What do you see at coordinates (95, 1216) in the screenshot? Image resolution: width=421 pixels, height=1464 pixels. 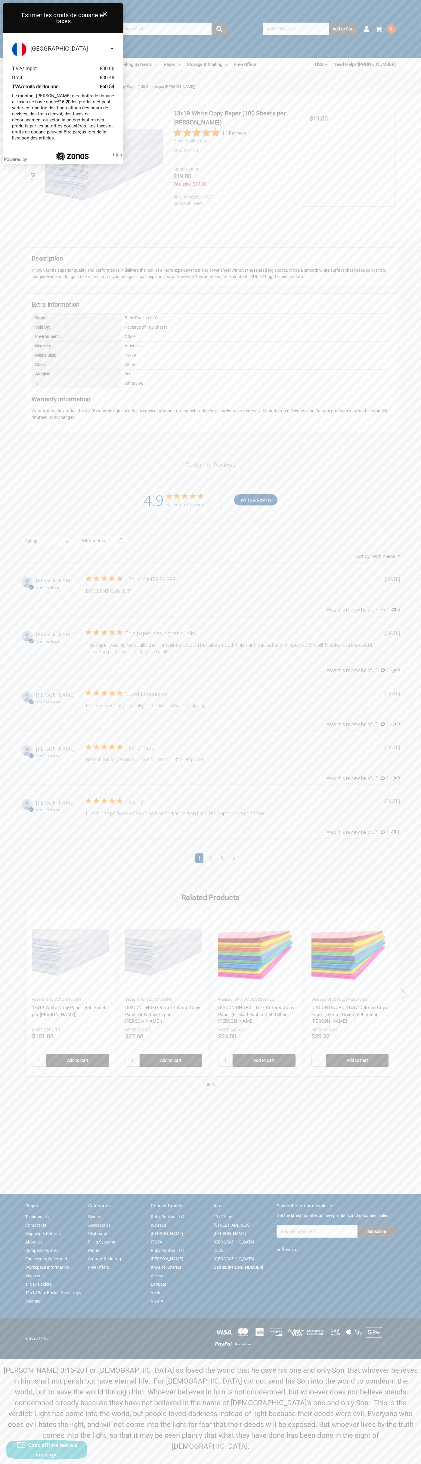 I see `a: Binders` at bounding box center [95, 1216].